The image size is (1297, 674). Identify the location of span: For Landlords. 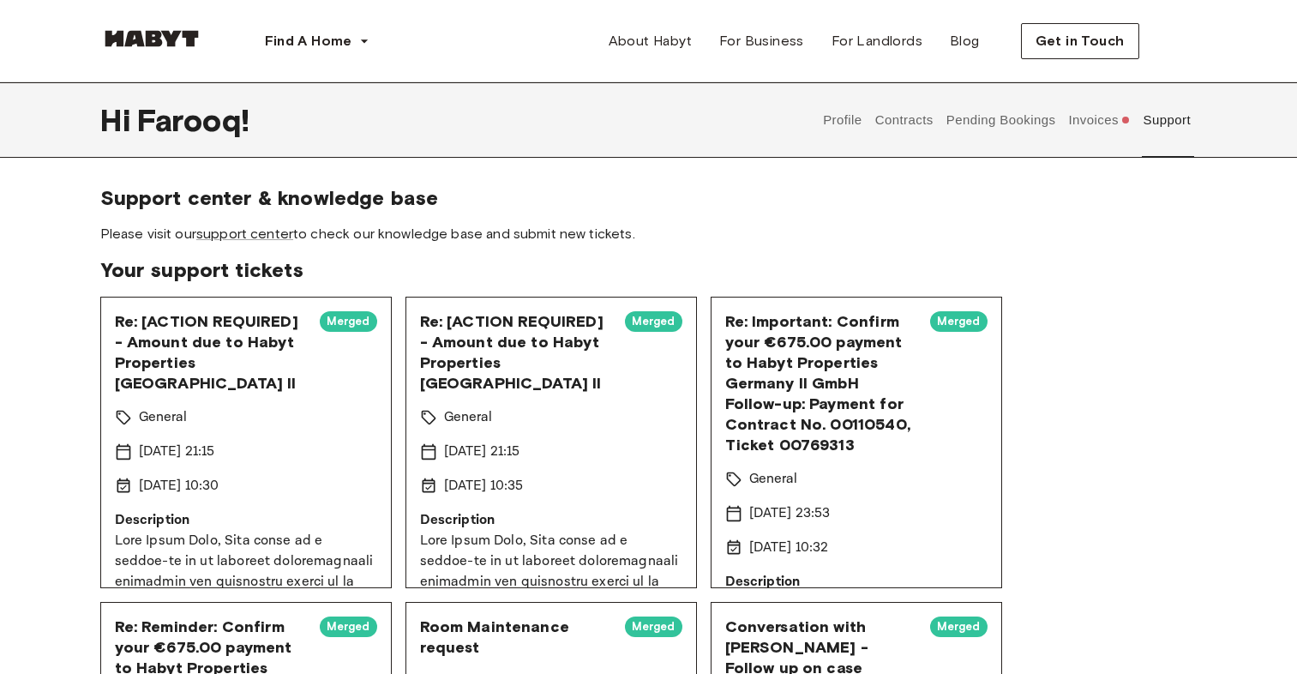
(877, 41).